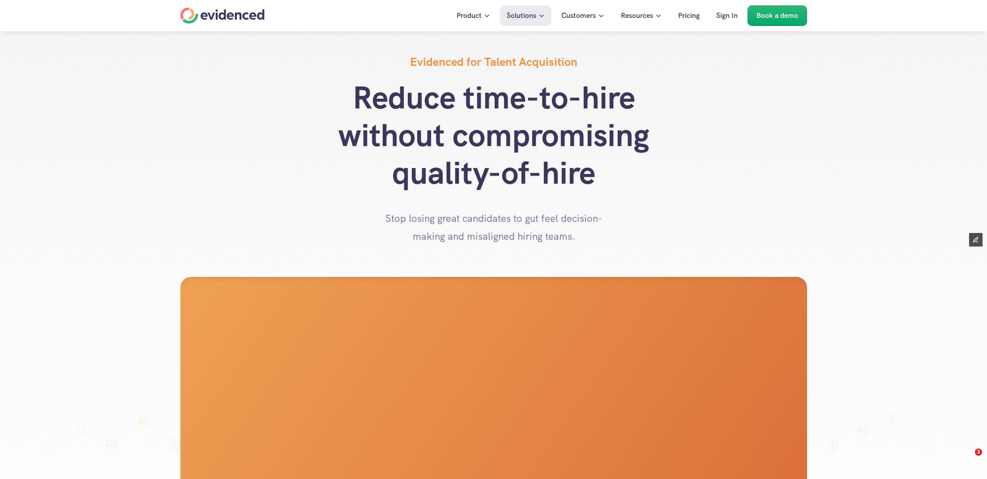  Describe the element at coordinates (222, 16) in the screenshot. I see `a: Home` at that location.